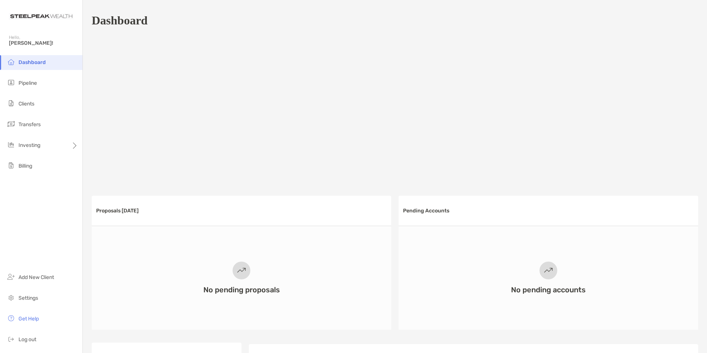  I want to click on h3: No pending proposals, so click(241, 290).